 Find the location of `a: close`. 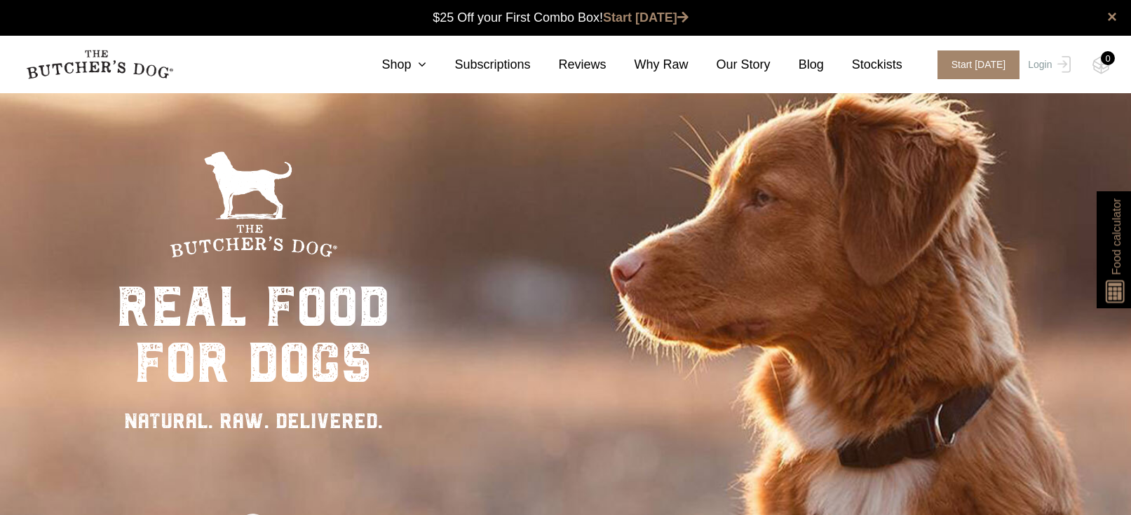

a: close is located at coordinates (1112, 17).